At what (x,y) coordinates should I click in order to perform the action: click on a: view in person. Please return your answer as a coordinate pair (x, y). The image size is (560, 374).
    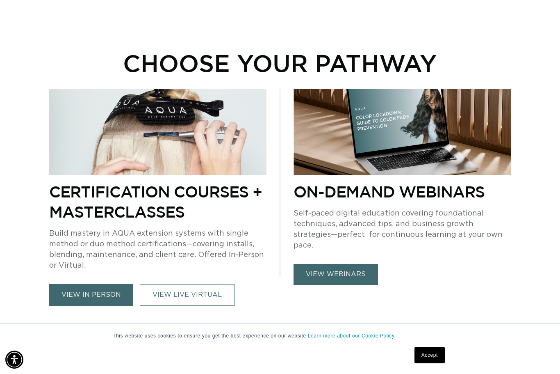
    Looking at the image, I should click on (91, 294).